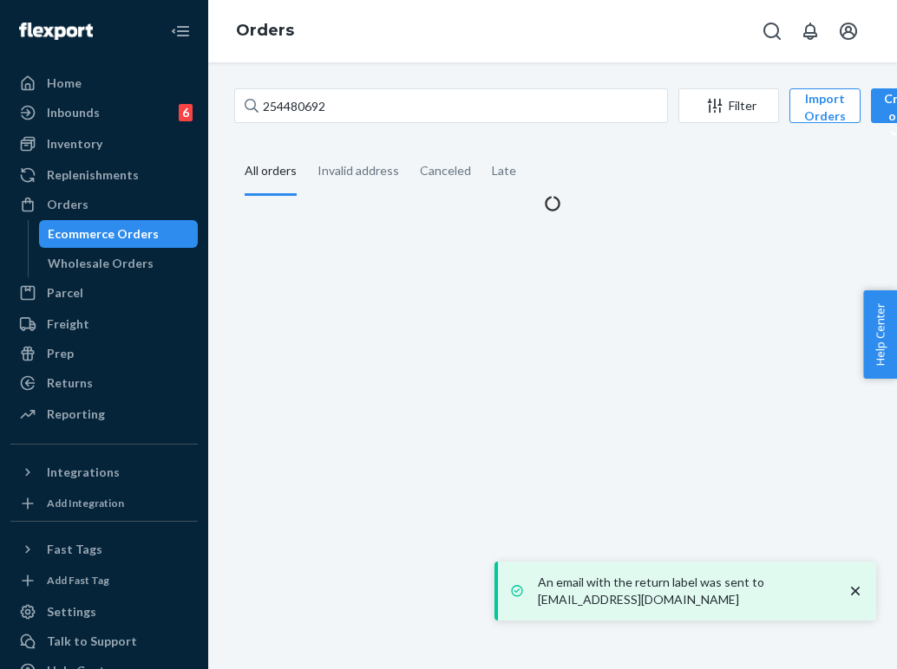 The image size is (897, 669). I want to click on a: Replenishments, so click(104, 175).